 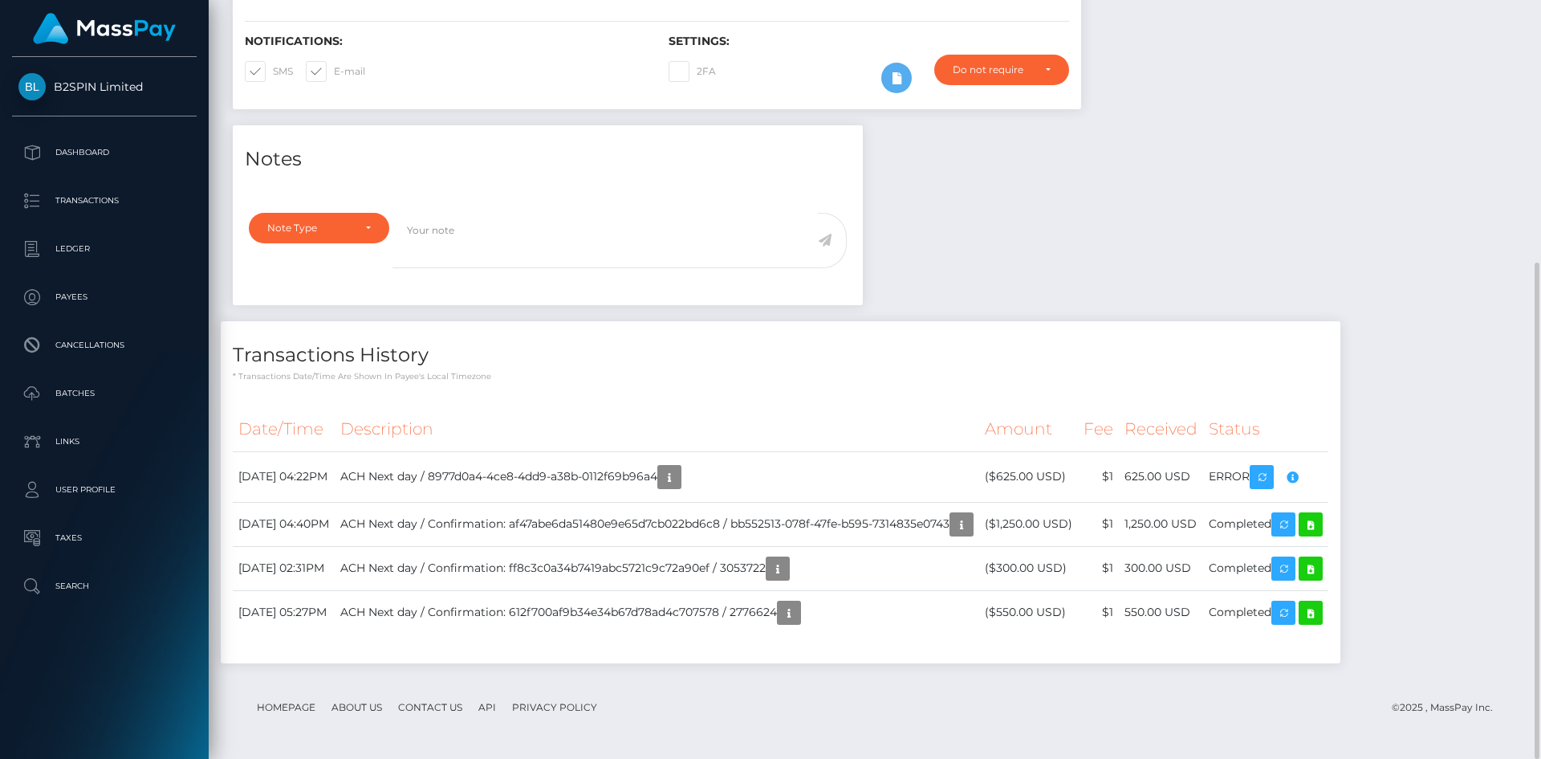 I want to click on a: Homepage, so click(x=286, y=706).